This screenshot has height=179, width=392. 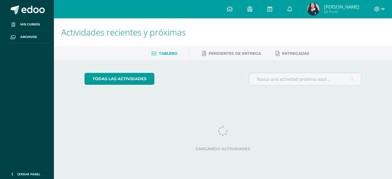 What do you see at coordinates (27, 24) in the screenshot?
I see `a: Mis cursos` at bounding box center [27, 24].